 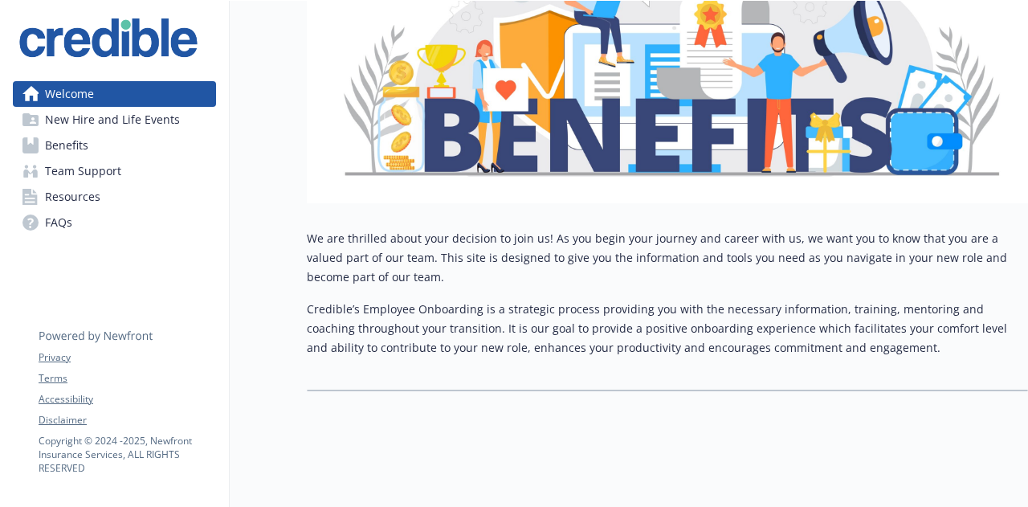 What do you see at coordinates (114, 120) in the screenshot?
I see `a: New Hire and Life Events` at bounding box center [114, 120].